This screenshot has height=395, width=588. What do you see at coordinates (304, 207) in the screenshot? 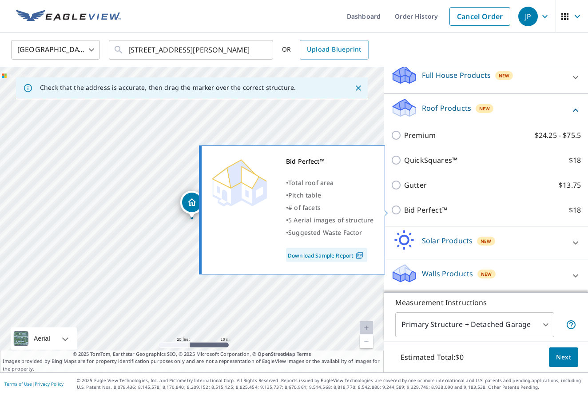
I see `span: # of facets` at bounding box center [304, 207].